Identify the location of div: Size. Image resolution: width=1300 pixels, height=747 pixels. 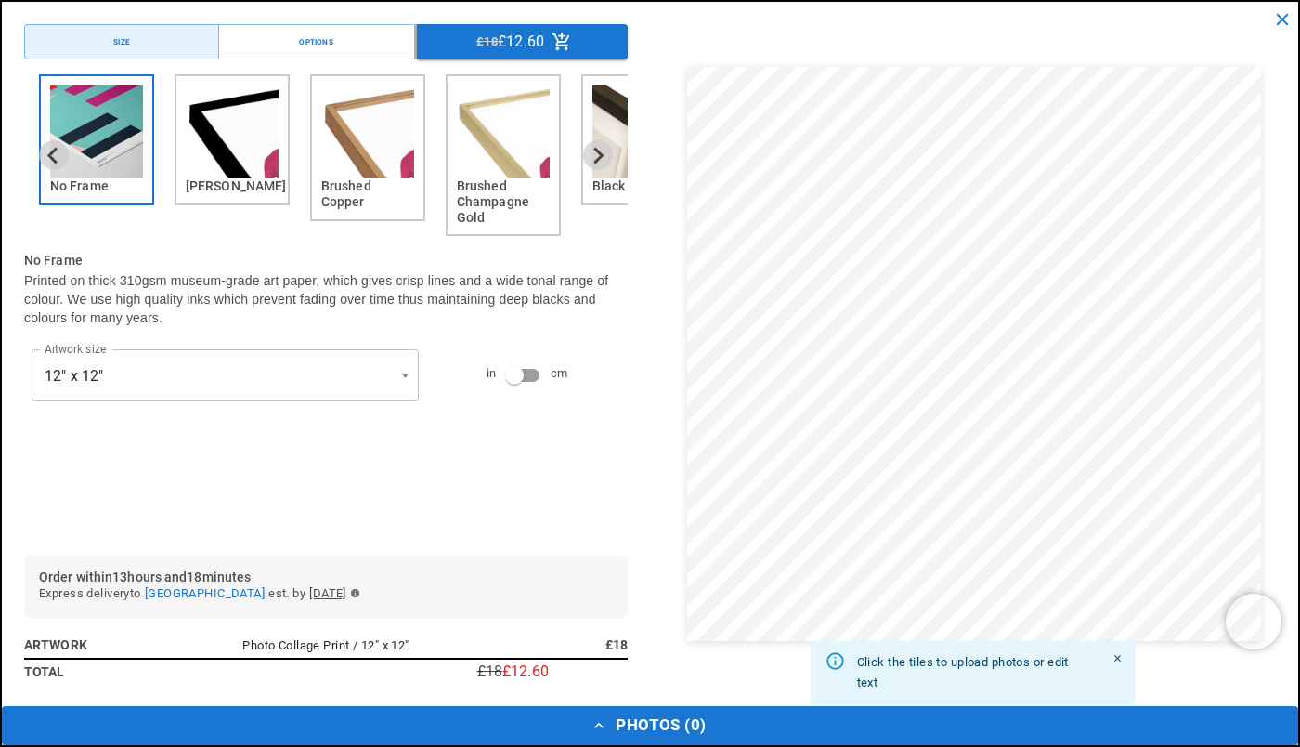
(122, 42).